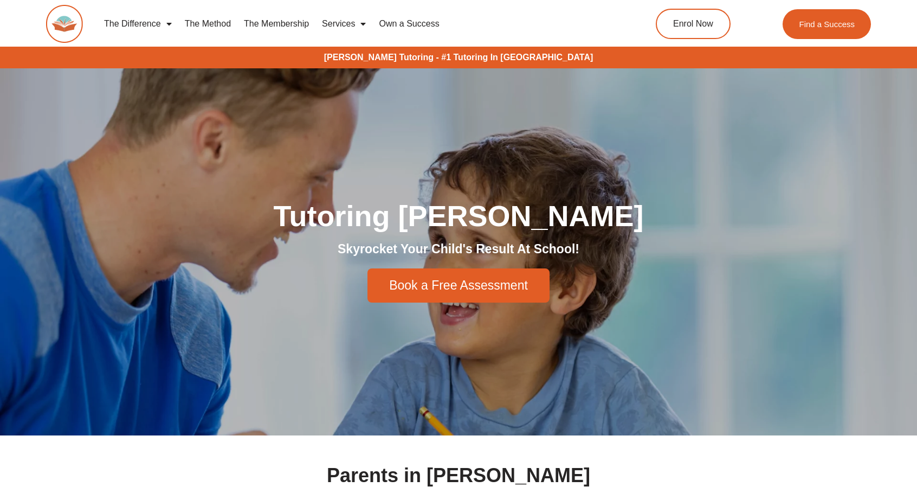 The image size is (917, 487). What do you see at coordinates (353, 24) in the screenshot?
I see `nav: Menu` at bounding box center [353, 24].